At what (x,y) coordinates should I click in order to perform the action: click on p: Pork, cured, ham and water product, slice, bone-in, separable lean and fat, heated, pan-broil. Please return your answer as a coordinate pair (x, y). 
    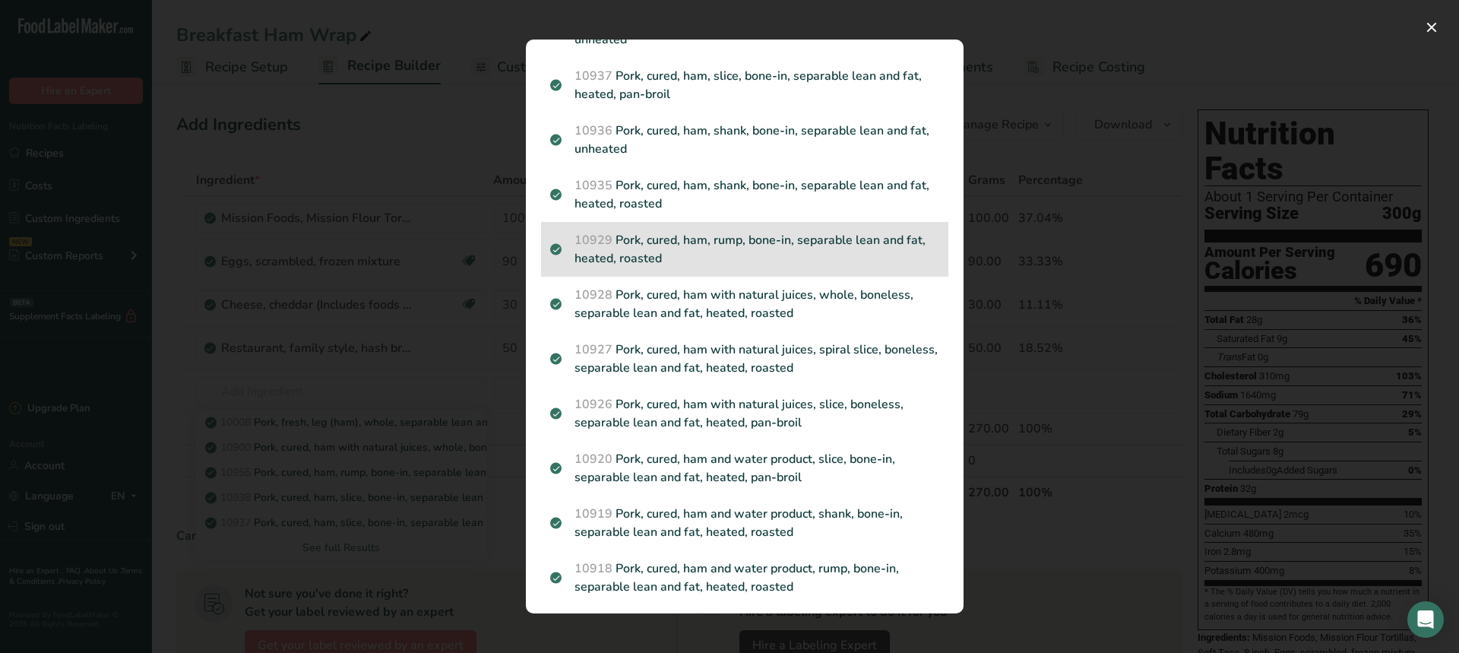
    Looking at the image, I should click on (745, 468).